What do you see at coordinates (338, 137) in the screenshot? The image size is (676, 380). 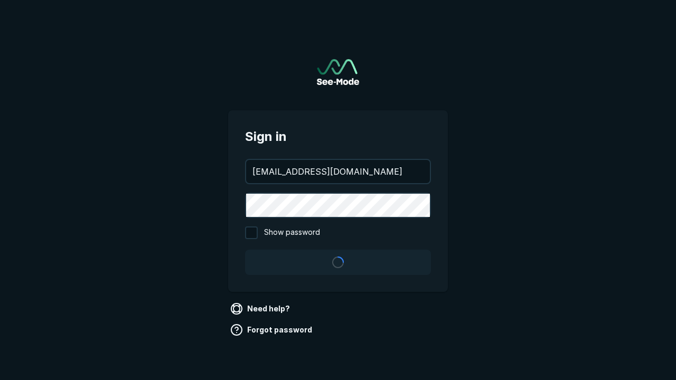 I see `span: Sign in` at bounding box center [338, 137].